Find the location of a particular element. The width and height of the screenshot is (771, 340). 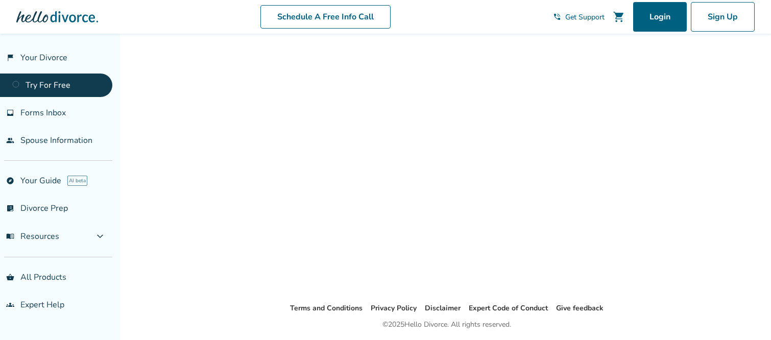

span: Forms Inbox is located at coordinates (43, 113).